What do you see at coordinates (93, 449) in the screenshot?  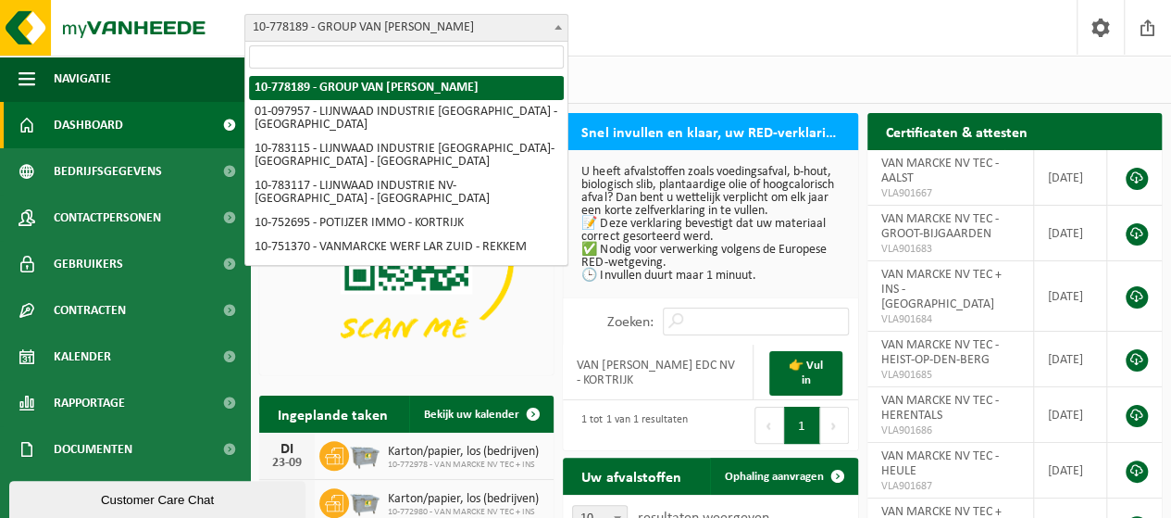 I see `span: Documenten` at bounding box center [93, 449].